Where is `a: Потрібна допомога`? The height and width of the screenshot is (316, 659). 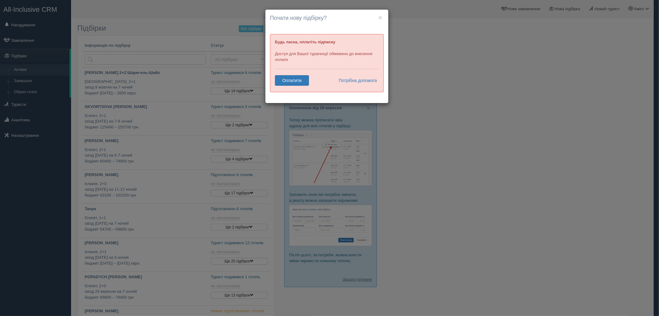
a: Потрібна допомога is located at coordinates (356, 80).